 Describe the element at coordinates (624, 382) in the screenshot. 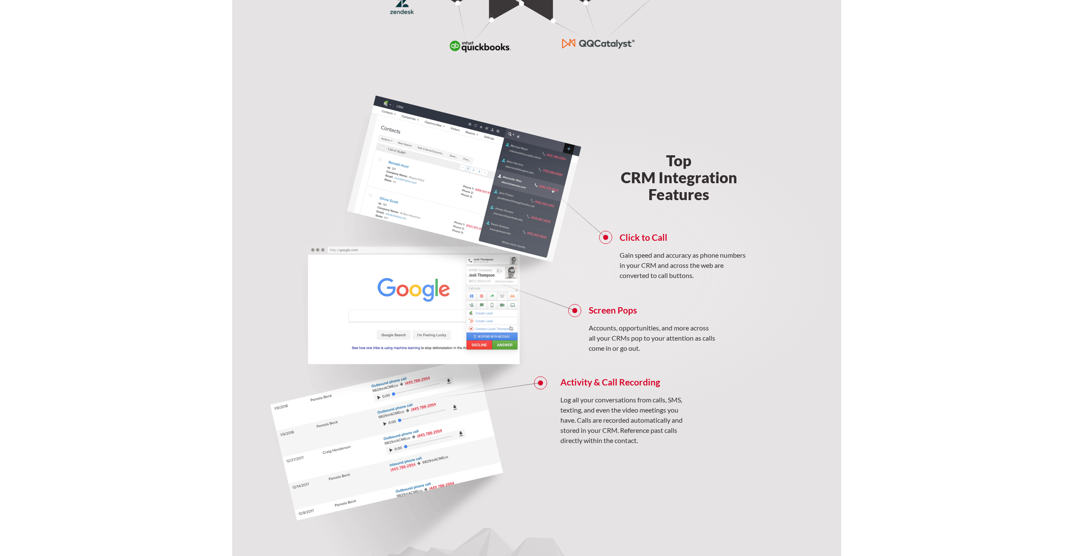

I see `h4: Activity & Call Recording` at that location.